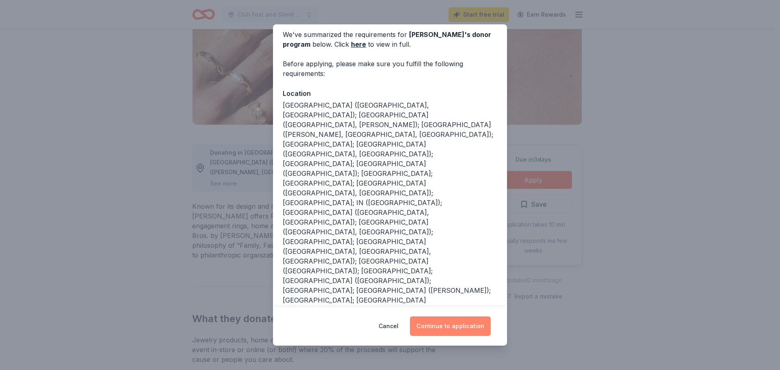 Image resolution: width=780 pixels, height=370 pixels. What do you see at coordinates (390, 39) in the screenshot?
I see `div: We've summarized the requirements for below. Click to view in full.` at bounding box center [390, 39].